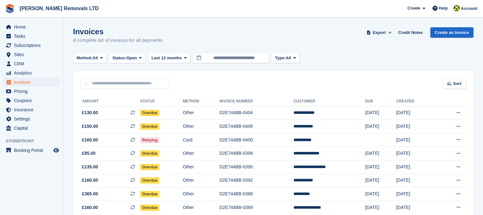 This screenshot has width=483, height=215. I want to click on span: Settings, so click(33, 119).